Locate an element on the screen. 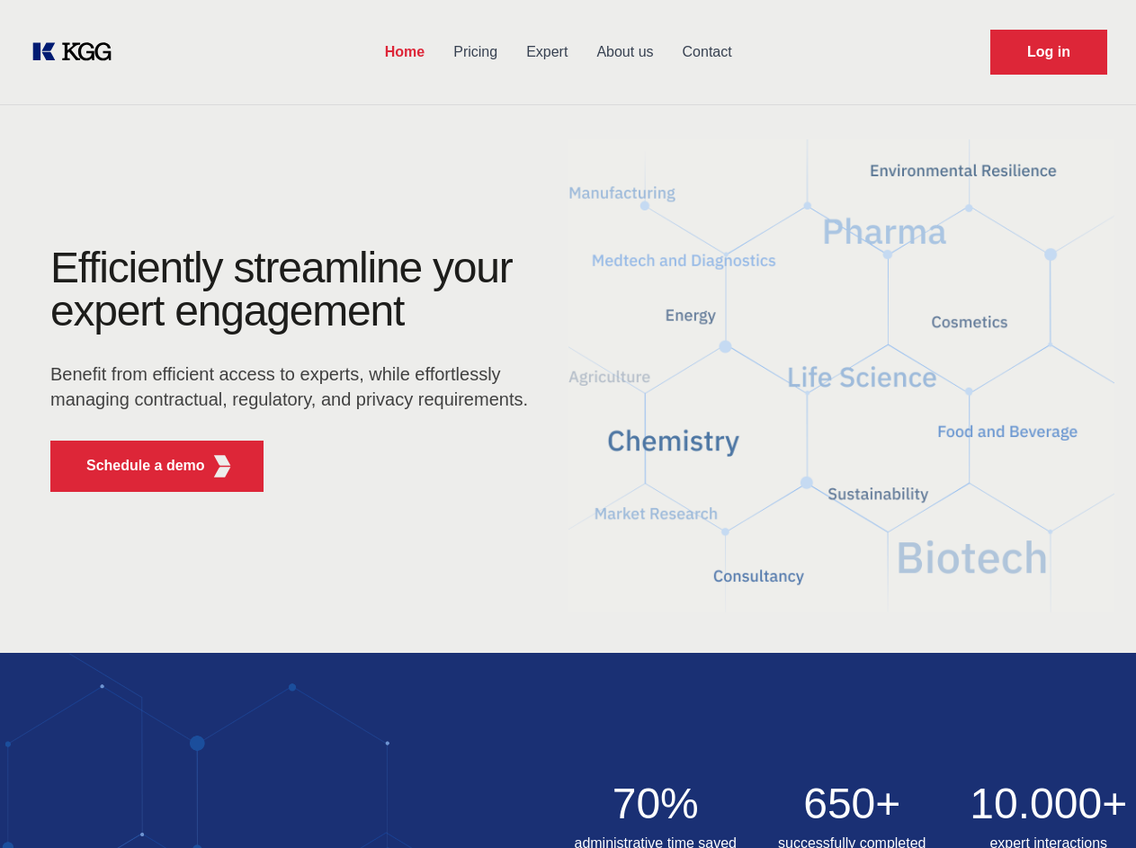  a: Contact is located at coordinates (707, 52).